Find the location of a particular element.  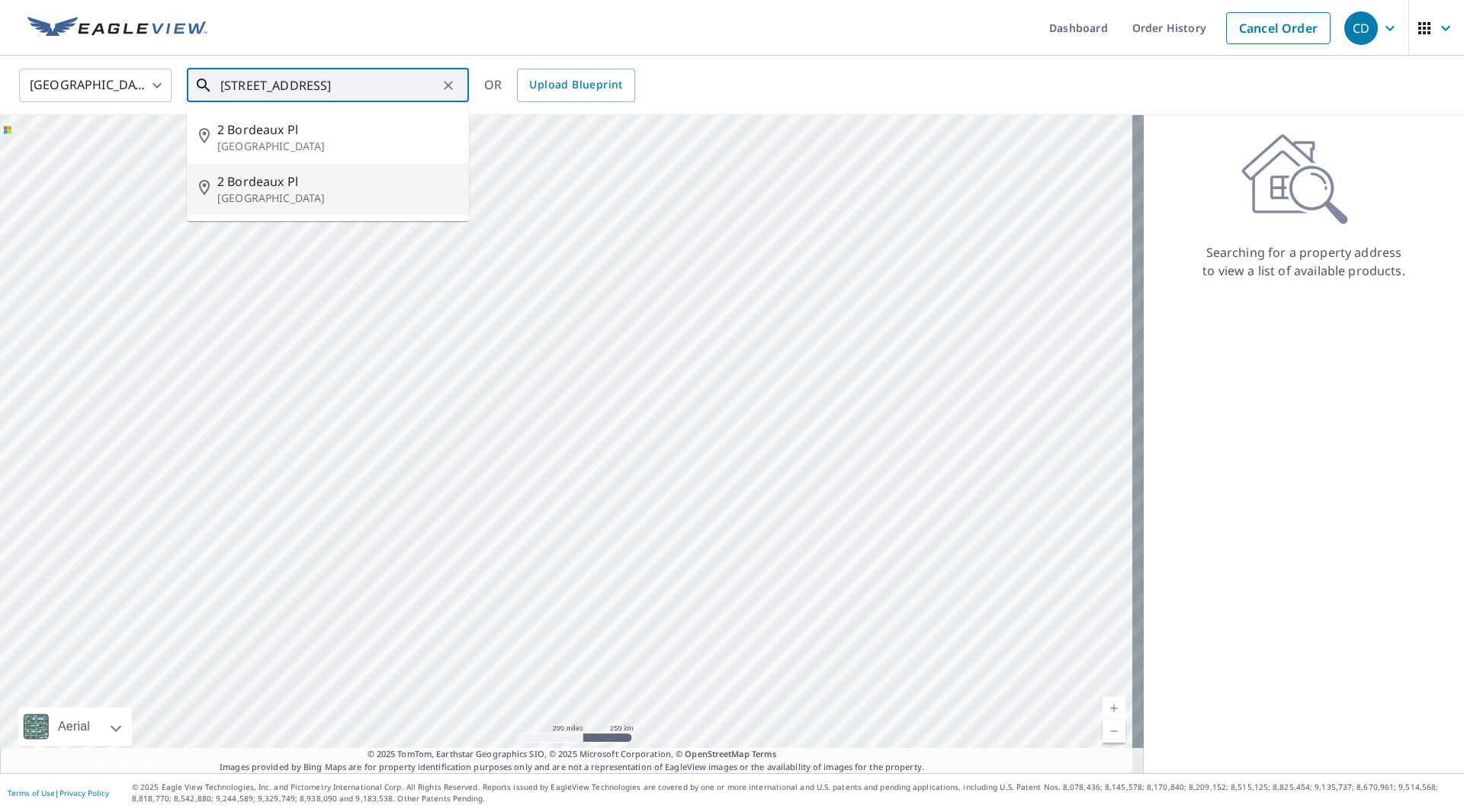

a: Privacy Policy is located at coordinates (84, 792).